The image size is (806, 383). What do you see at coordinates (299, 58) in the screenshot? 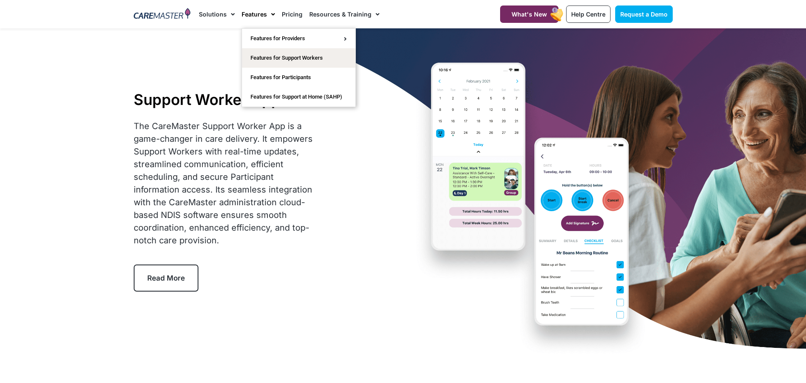
I see `a: Features for Support Workers` at bounding box center [299, 58].